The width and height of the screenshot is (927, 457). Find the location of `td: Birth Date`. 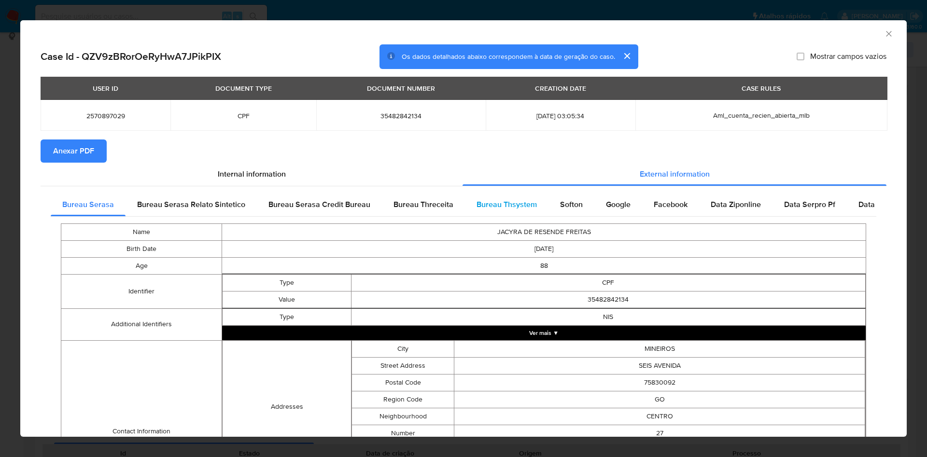

td: Birth Date is located at coordinates (141, 249).